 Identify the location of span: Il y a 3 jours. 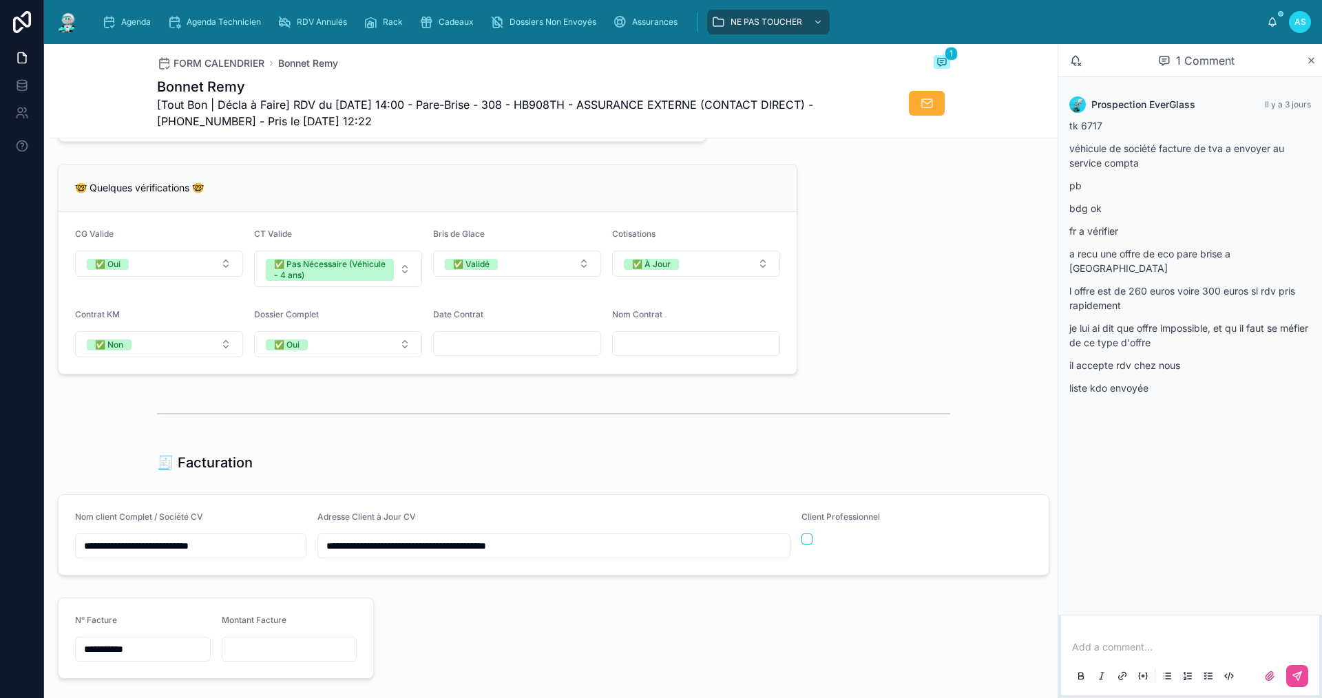
(1287, 104).